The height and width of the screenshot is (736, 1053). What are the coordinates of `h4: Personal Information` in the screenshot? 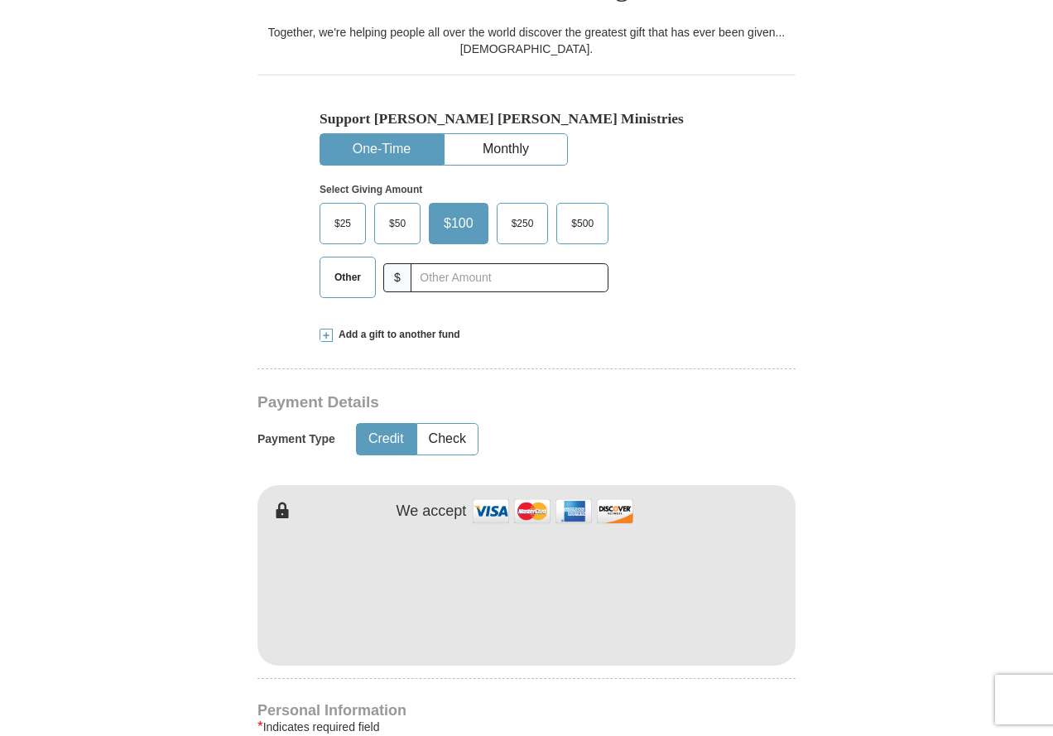 It's located at (527, 711).